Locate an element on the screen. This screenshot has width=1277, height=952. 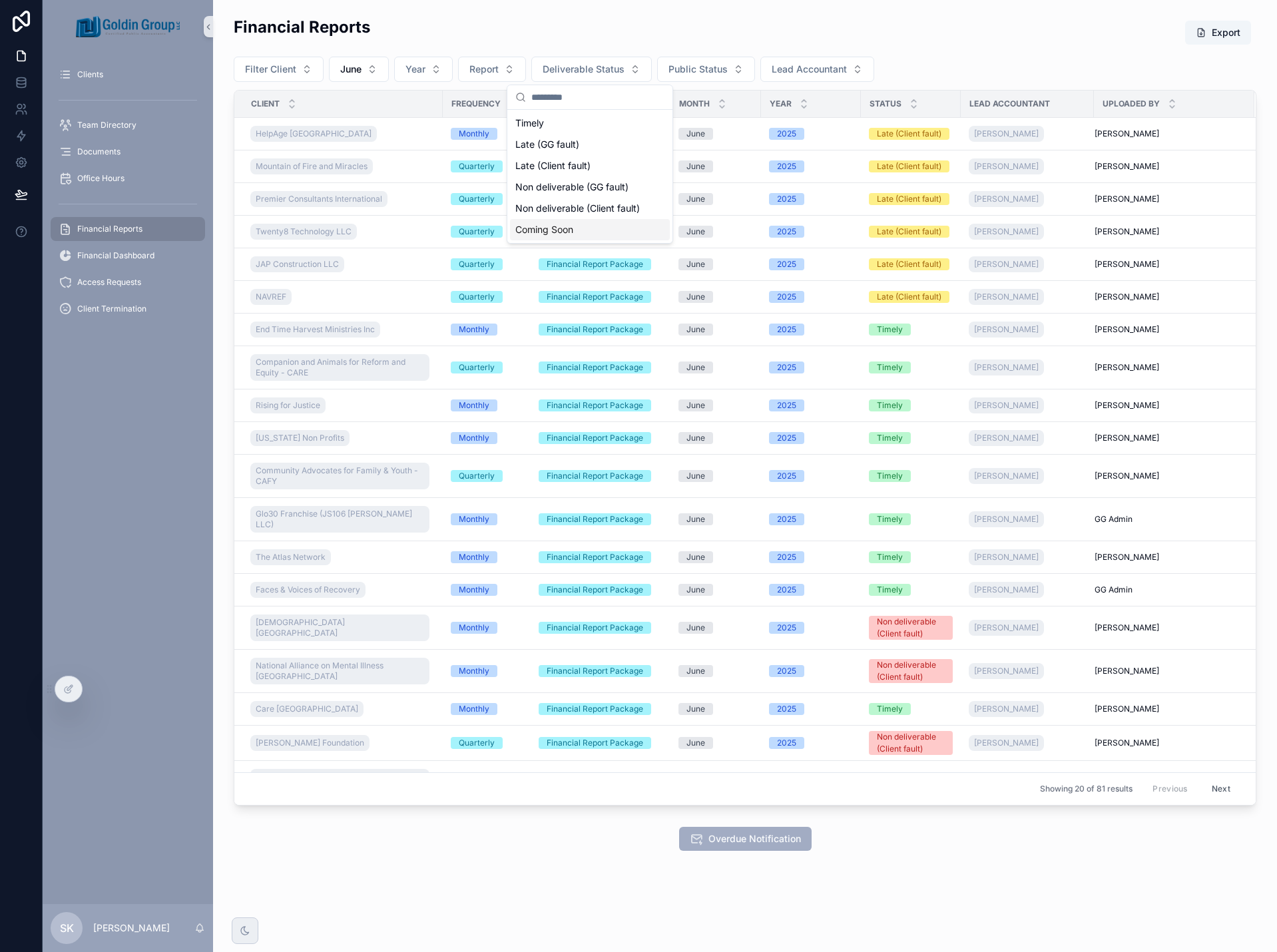
span: The Atlas Network is located at coordinates (290, 557).